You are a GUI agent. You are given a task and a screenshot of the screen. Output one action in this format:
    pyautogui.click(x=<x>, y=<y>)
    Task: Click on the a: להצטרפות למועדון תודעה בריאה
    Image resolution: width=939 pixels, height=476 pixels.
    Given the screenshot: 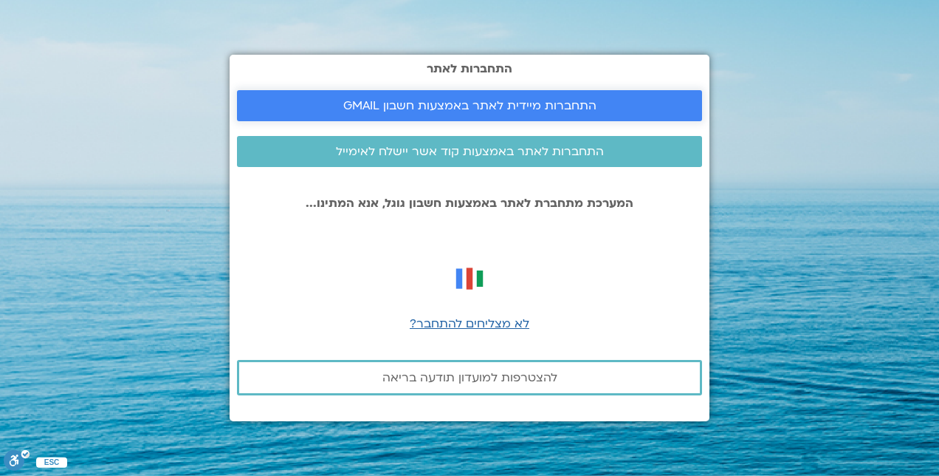 What is the action you would take?
    pyautogui.click(x=470, y=377)
    